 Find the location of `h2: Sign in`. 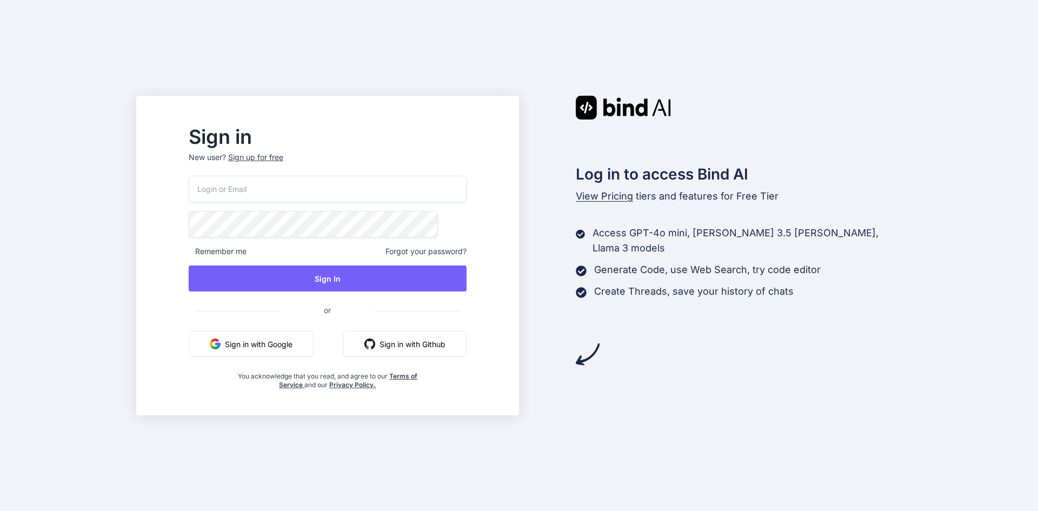

h2: Sign in is located at coordinates (328, 137).